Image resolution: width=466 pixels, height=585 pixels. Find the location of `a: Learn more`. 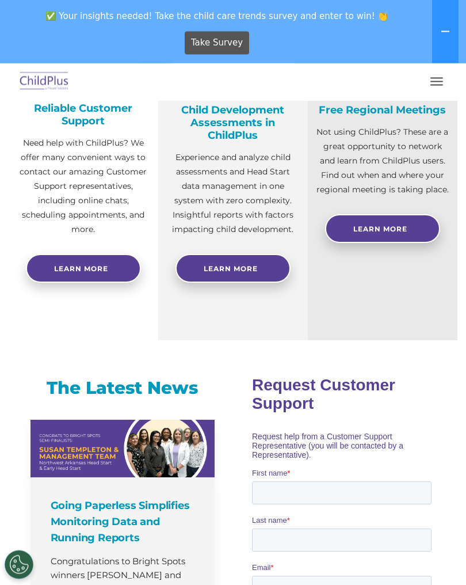

a: Learn more is located at coordinates (83, 269).